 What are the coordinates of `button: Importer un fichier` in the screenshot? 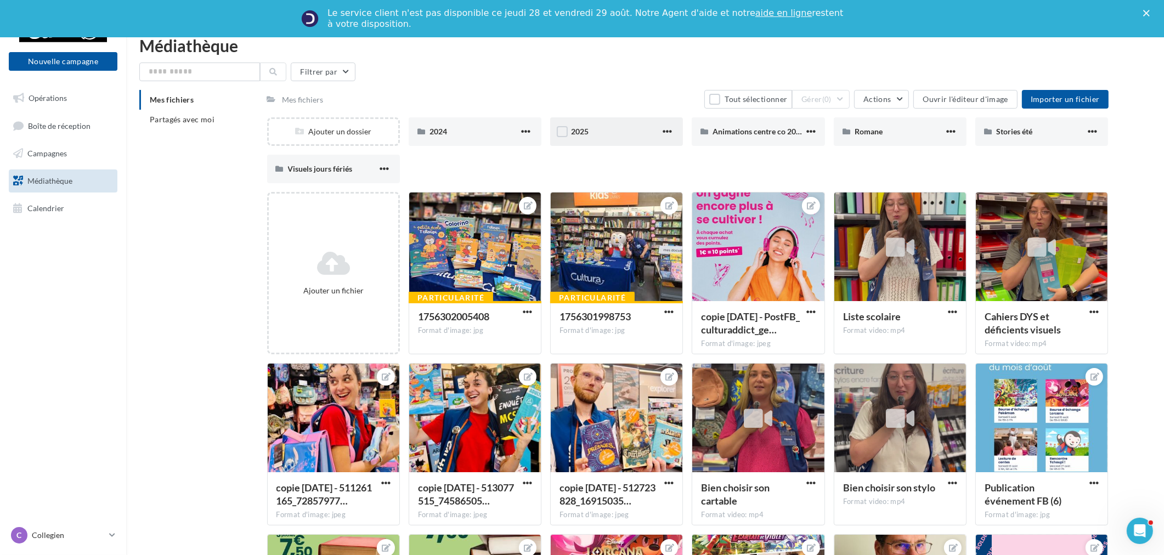 It's located at (1065, 99).